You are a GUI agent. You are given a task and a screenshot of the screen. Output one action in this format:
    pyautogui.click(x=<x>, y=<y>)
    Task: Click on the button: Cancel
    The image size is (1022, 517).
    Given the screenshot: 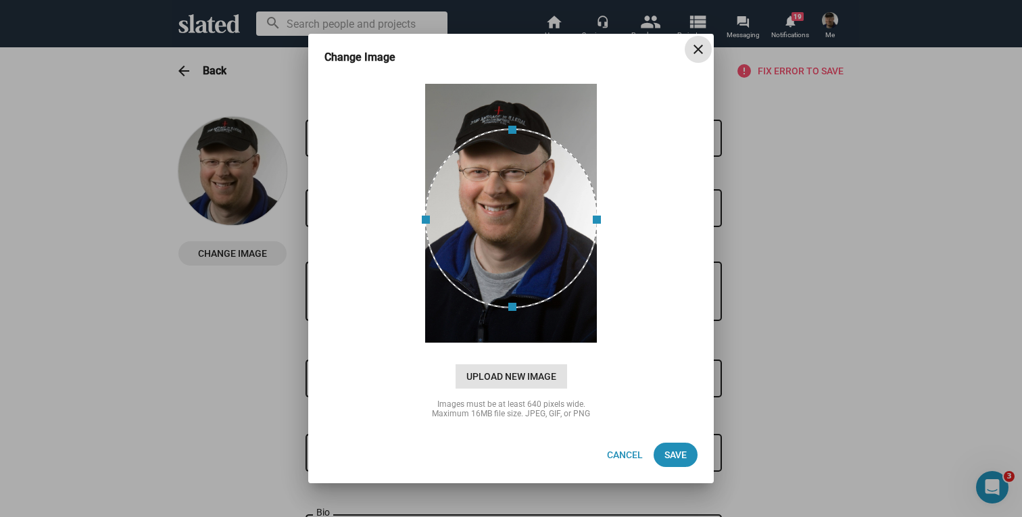 What is the action you would take?
    pyautogui.click(x=625, y=455)
    